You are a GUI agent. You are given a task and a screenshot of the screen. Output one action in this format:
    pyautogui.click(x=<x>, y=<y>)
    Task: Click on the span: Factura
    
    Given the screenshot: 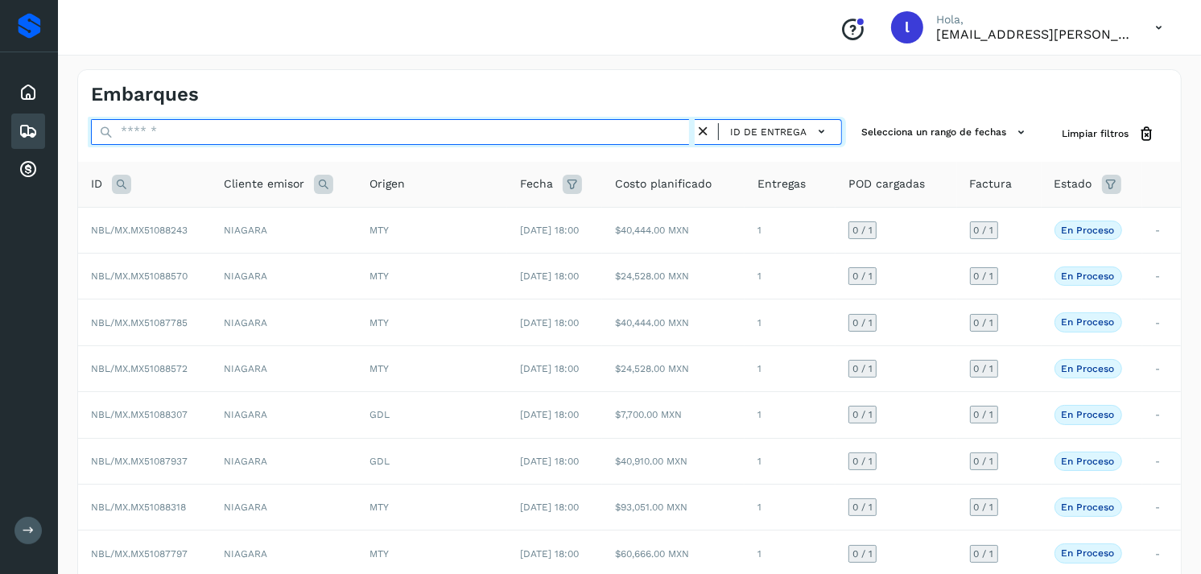 What is the action you would take?
    pyautogui.click(x=991, y=184)
    